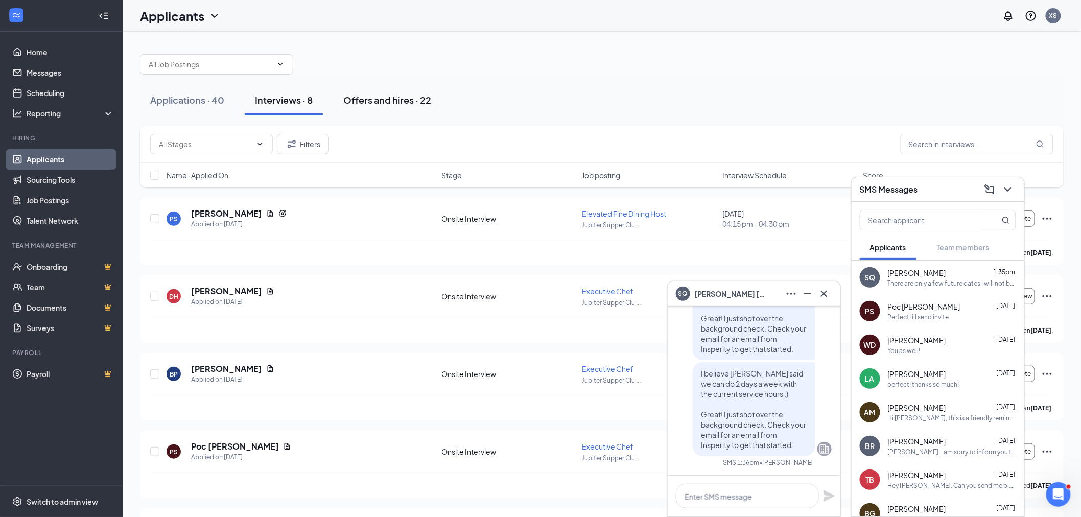 The width and height of the screenshot is (1081, 517). Describe the element at coordinates (17, 113) in the screenshot. I see `svg: Analysis` at that location.